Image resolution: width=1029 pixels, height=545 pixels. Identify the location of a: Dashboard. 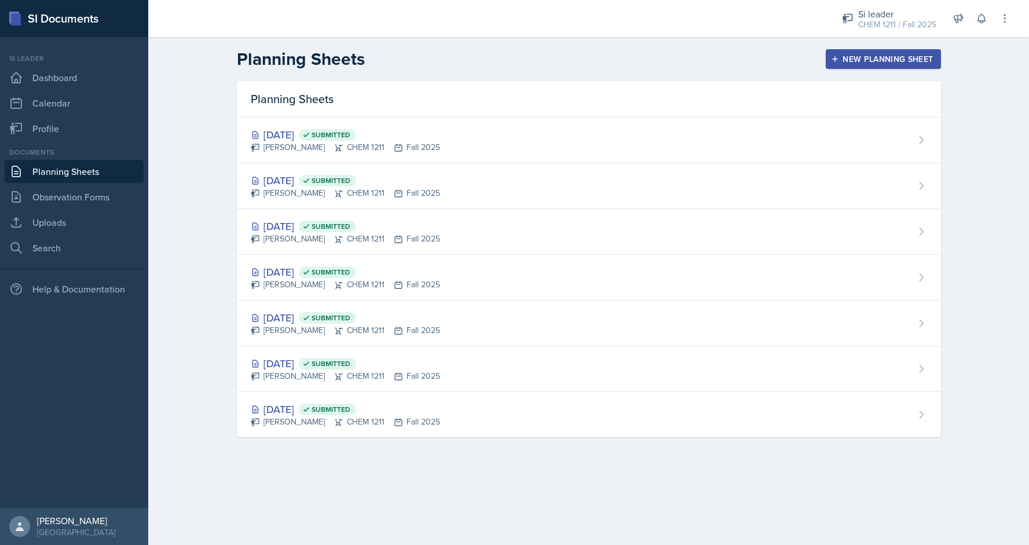
(74, 78).